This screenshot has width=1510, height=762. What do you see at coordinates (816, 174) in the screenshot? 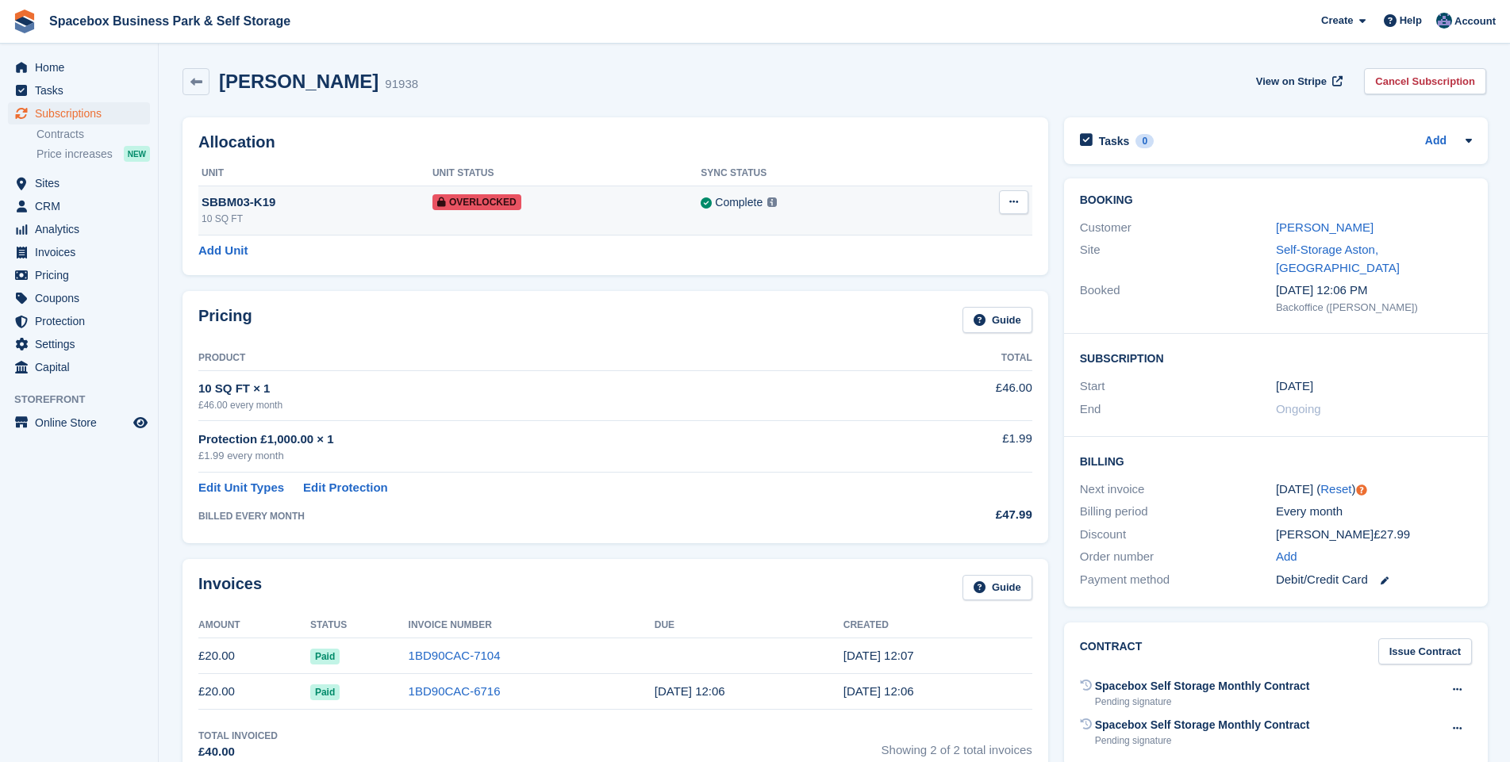
I see `th: Sync Status` at bounding box center [816, 174].